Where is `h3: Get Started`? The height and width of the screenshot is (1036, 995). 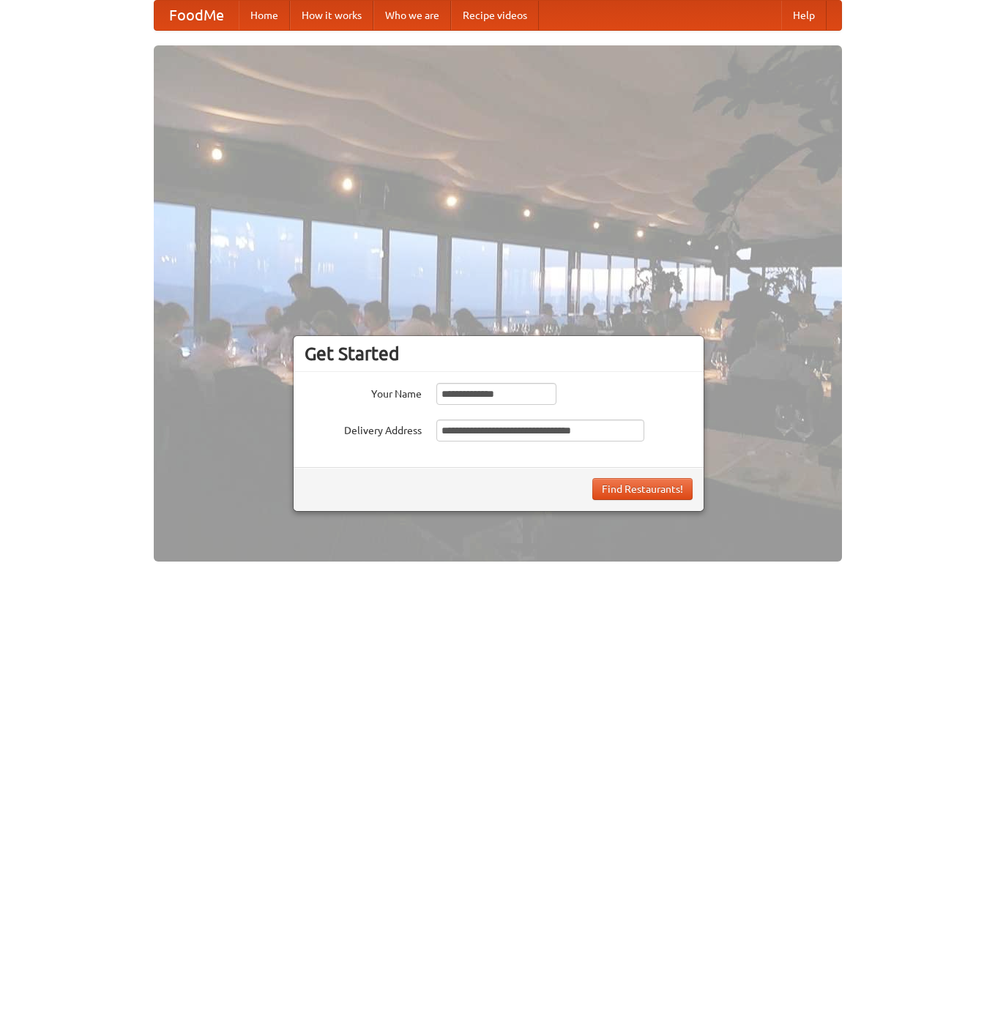 h3: Get Started is located at coordinates (498, 353).